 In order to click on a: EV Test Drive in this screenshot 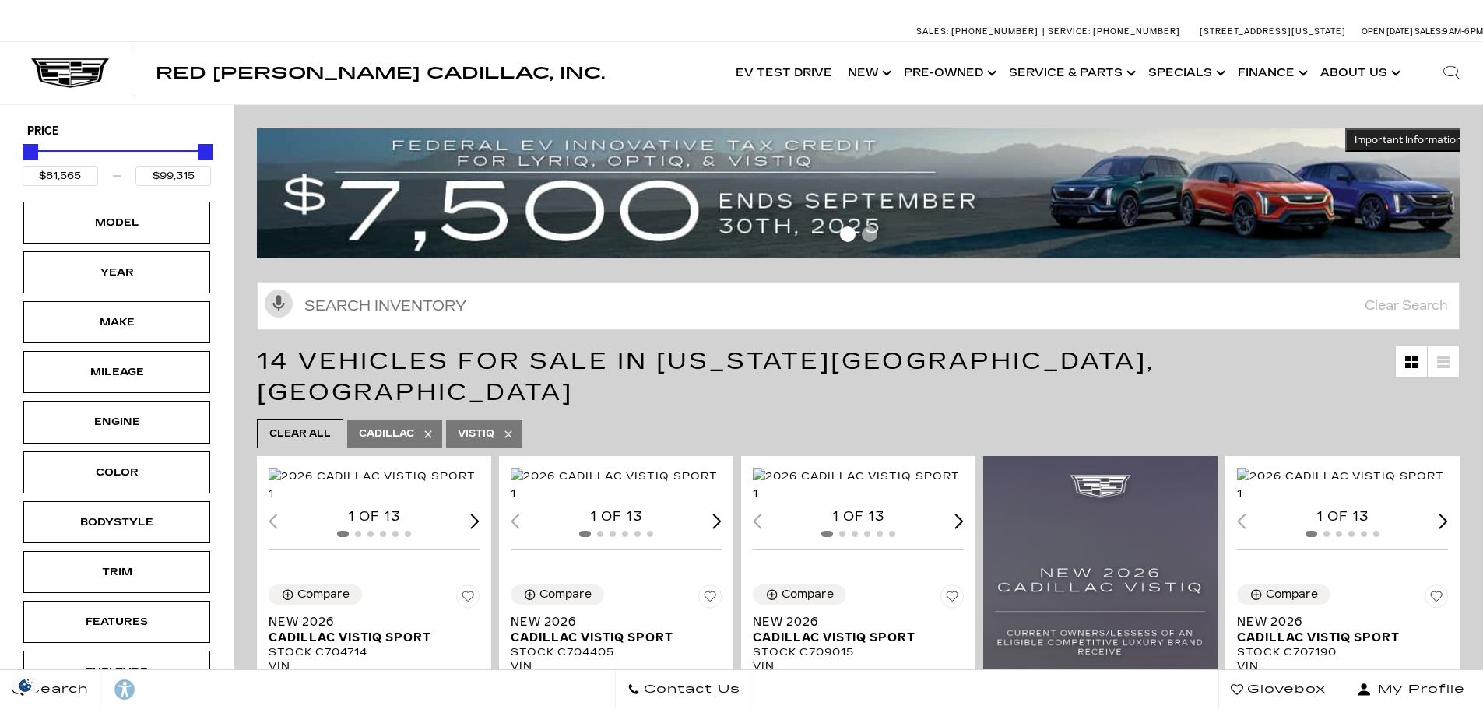, I will do `click(784, 73)`.